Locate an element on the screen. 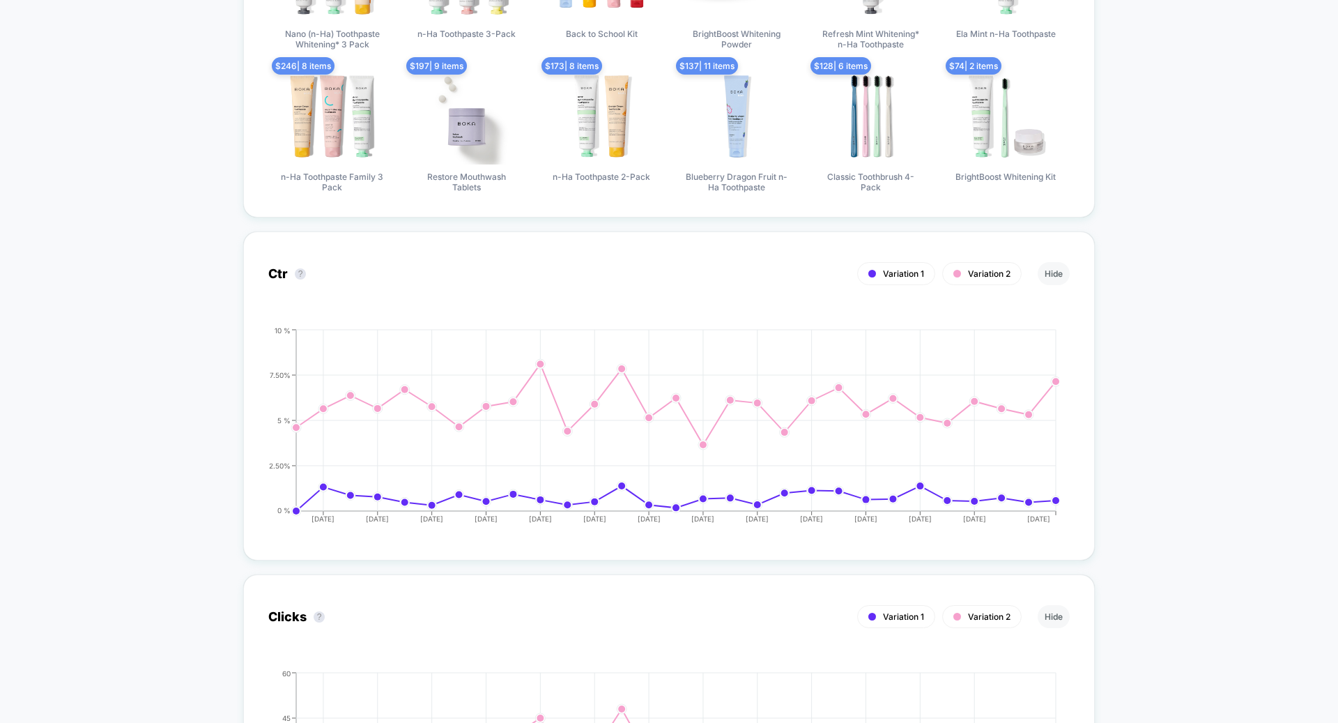 This screenshot has height=723, width=1338. span: $ 246 | 8 items is located at coordinates (303, 66).